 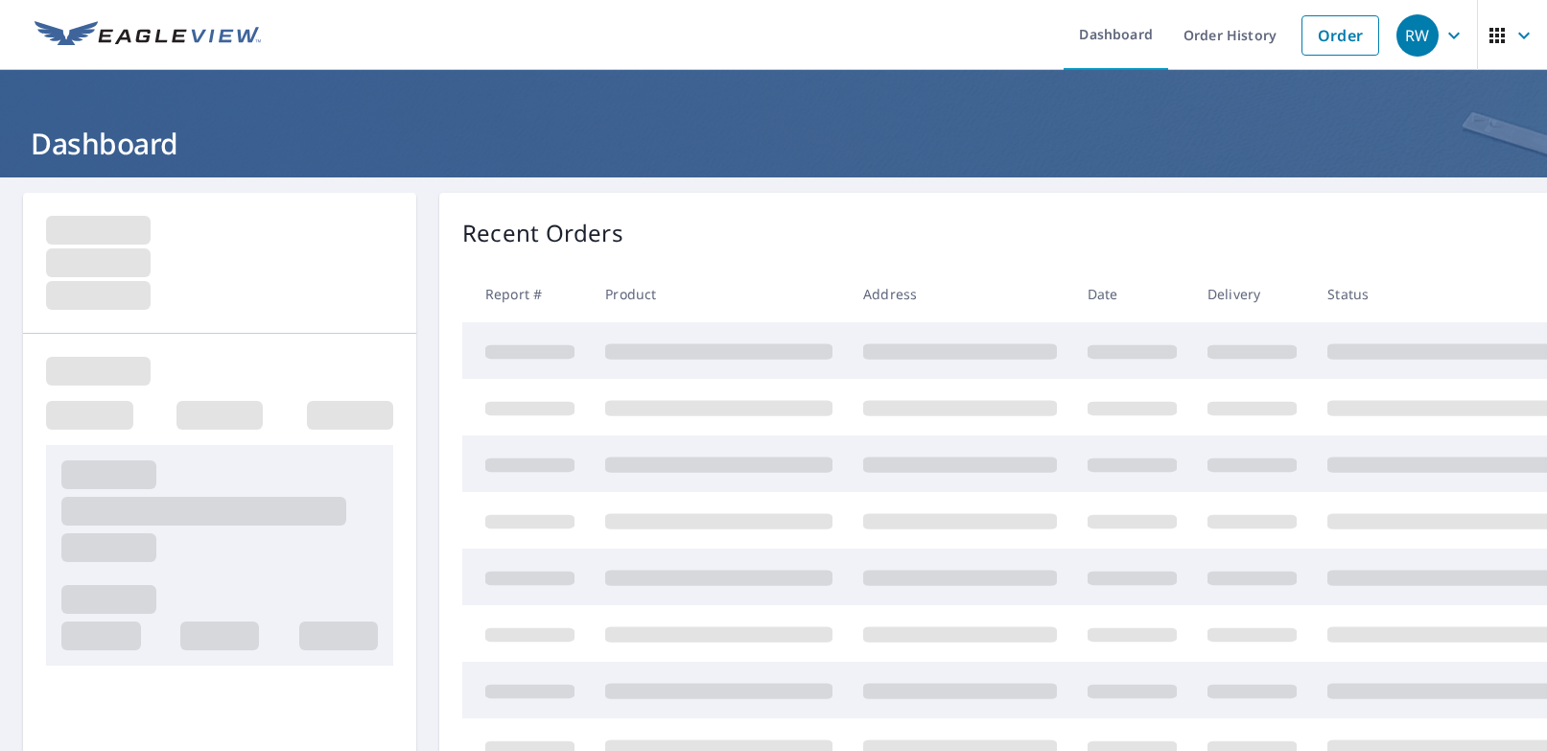 What do you see at coordinates (1340, 35) in the screenshot?
I see `a: Order` at bounding box center [1340, 35].